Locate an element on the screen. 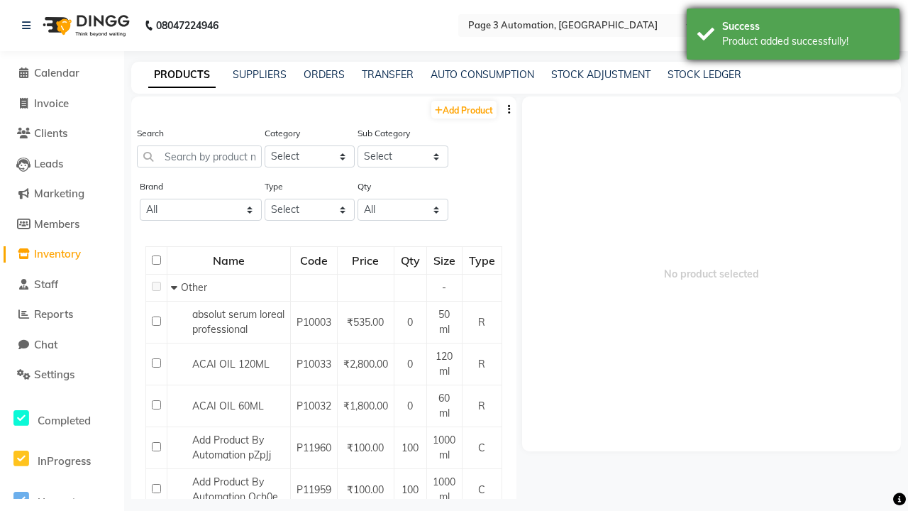  span: Staff is located at coordinates (46, 284).